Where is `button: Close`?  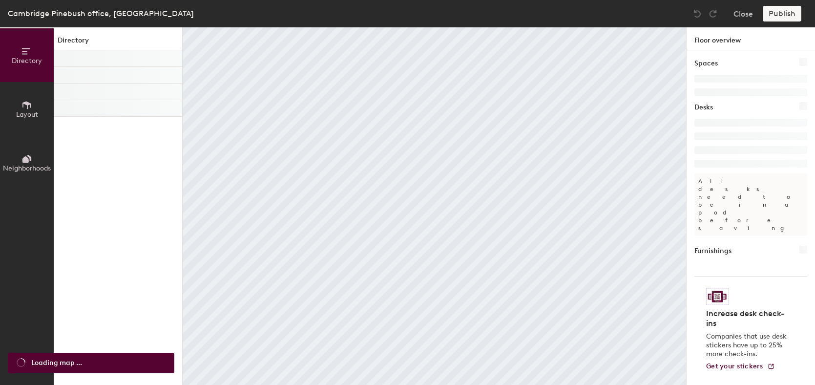 button: Close is located at coordinates (743, 14).